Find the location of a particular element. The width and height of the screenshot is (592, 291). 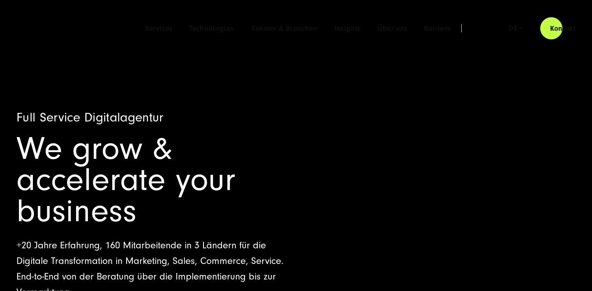

a: Über uns is located at coordinates (392, 29).